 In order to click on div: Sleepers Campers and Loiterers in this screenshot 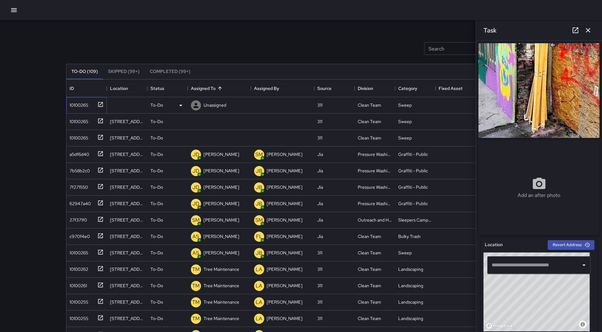, I will do `click(415, 220)`.